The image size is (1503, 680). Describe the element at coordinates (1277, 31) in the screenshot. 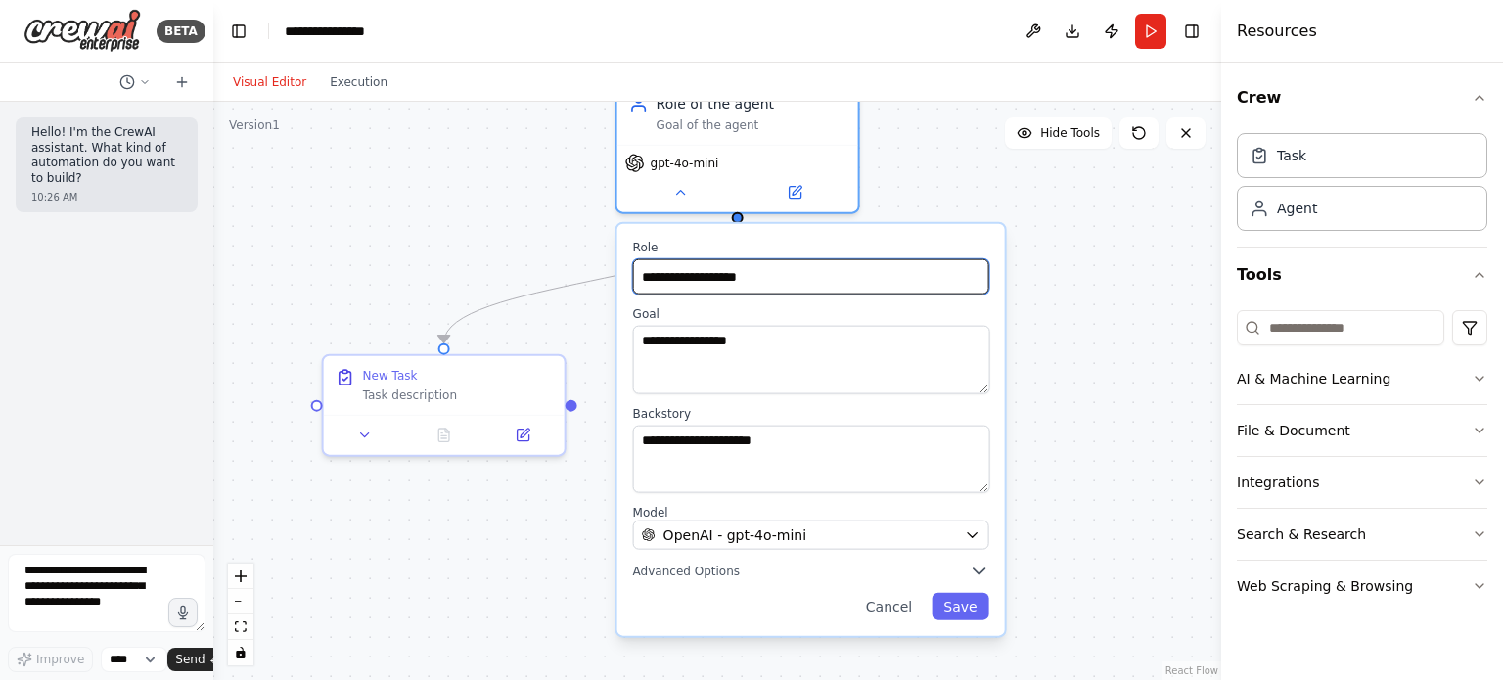

I see `h4: Resources` at that location.